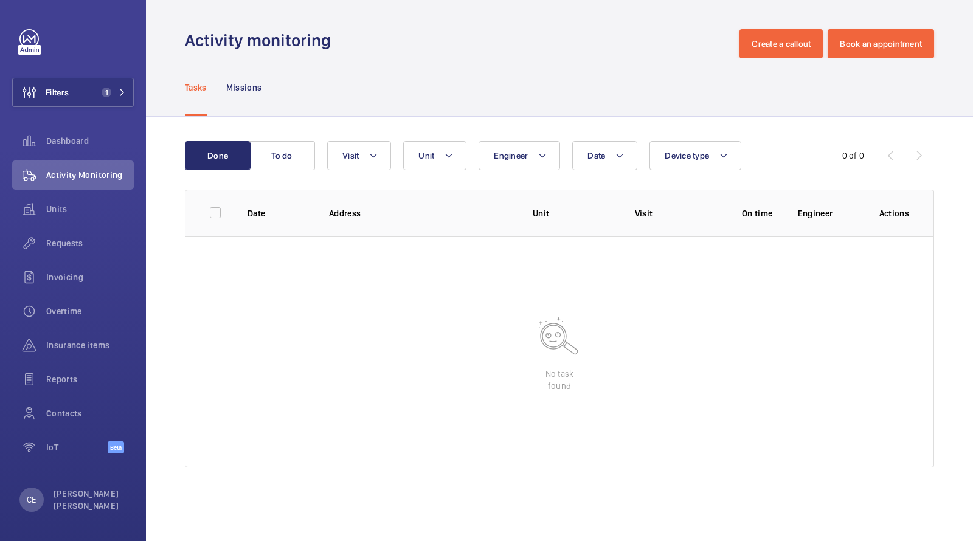 This screenshot has height=541, width=973. I want to click on span: Filters, so click(57, 92).